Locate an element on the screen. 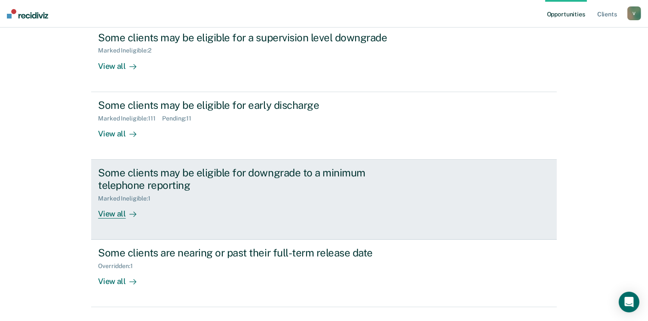 This screenshot has width=648, height=321. div: Some clients may be eligible for early discharge is located at coordinates (249, 105).